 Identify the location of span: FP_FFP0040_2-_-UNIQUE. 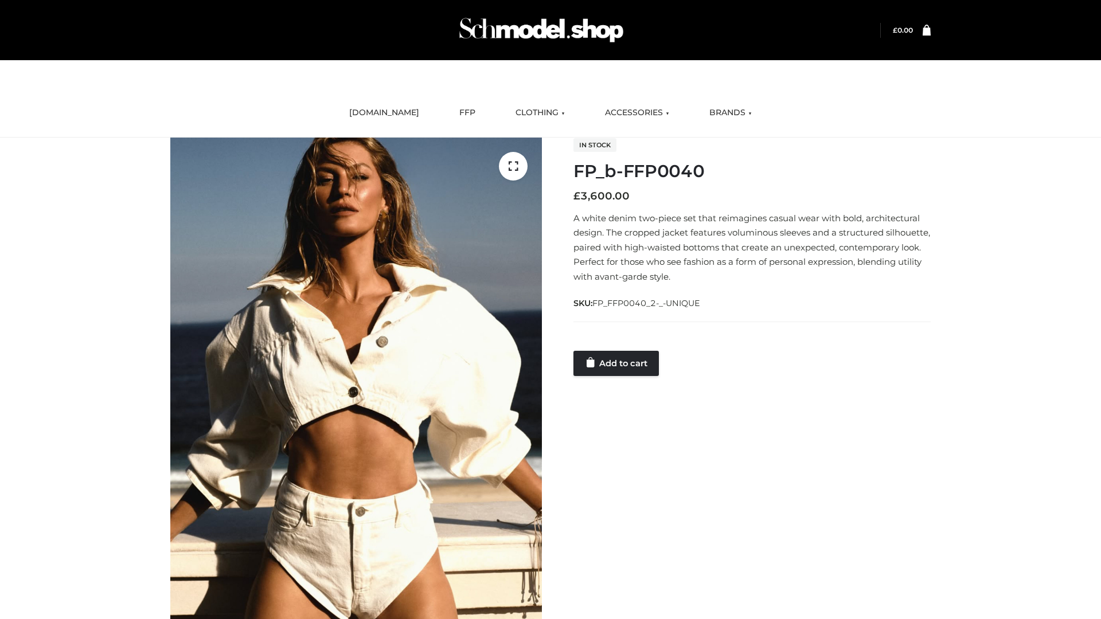
(646, 303).